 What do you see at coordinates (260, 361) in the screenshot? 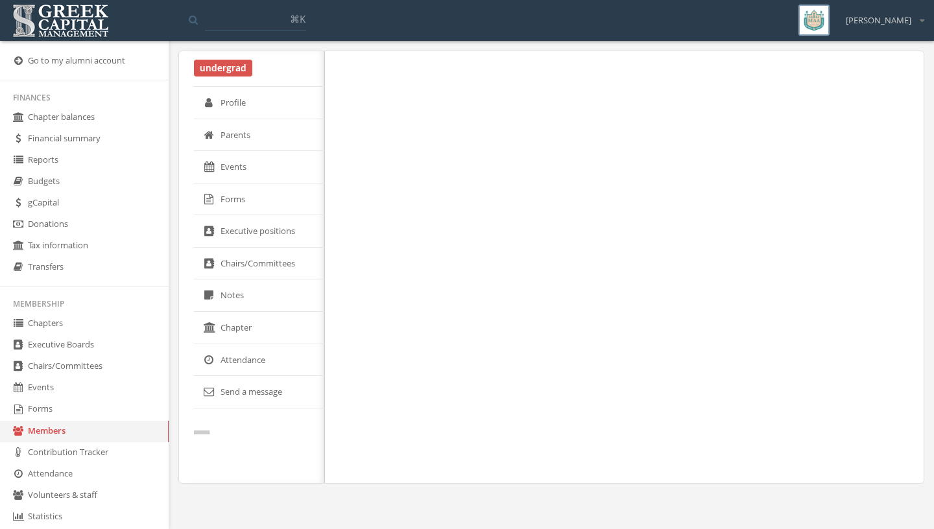
I see `a: Attendance` at bounding box center [260, 361].